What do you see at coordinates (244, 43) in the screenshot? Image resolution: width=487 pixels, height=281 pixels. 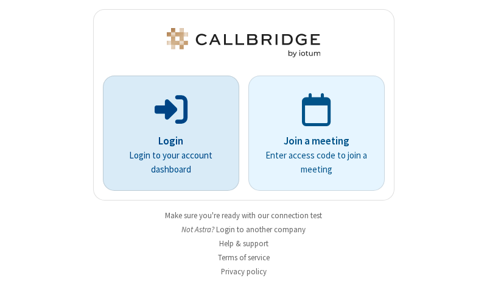 I see `img: Astra` at bounding box center [244, 43].